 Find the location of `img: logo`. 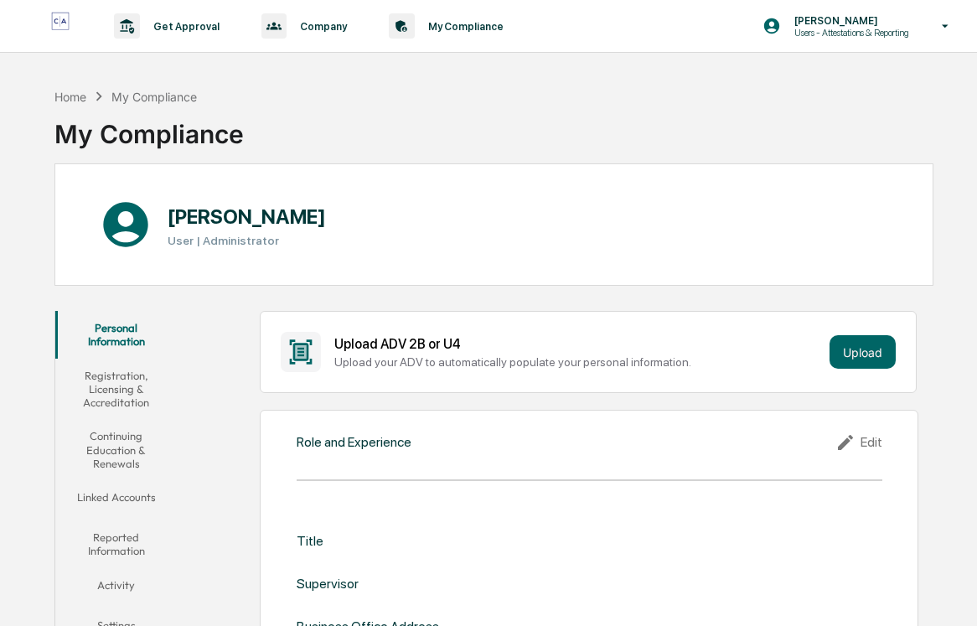

img: logo is located at coordinates (60, 25).